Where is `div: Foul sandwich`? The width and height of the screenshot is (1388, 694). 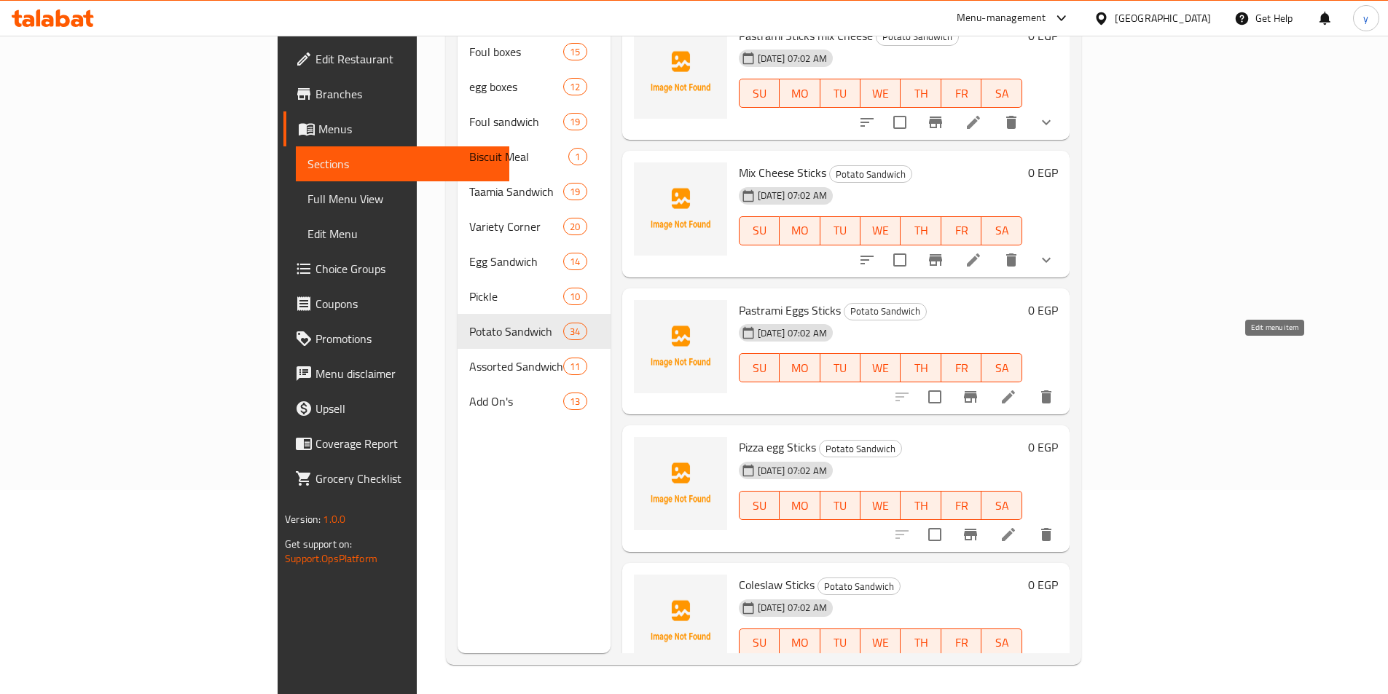 div: Foul sandwich is located at coordinates (517, 122).